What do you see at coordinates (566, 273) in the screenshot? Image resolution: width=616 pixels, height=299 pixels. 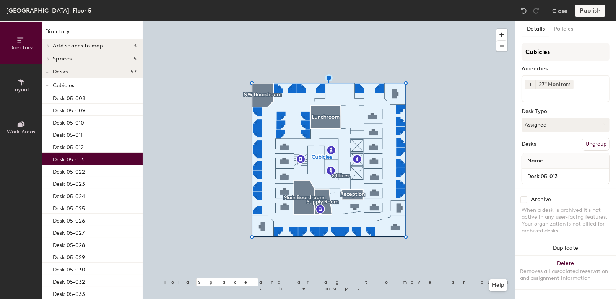 I see `button: DeleteRemoves all associated reservation and assignment information` at bounding box center [566, 273].